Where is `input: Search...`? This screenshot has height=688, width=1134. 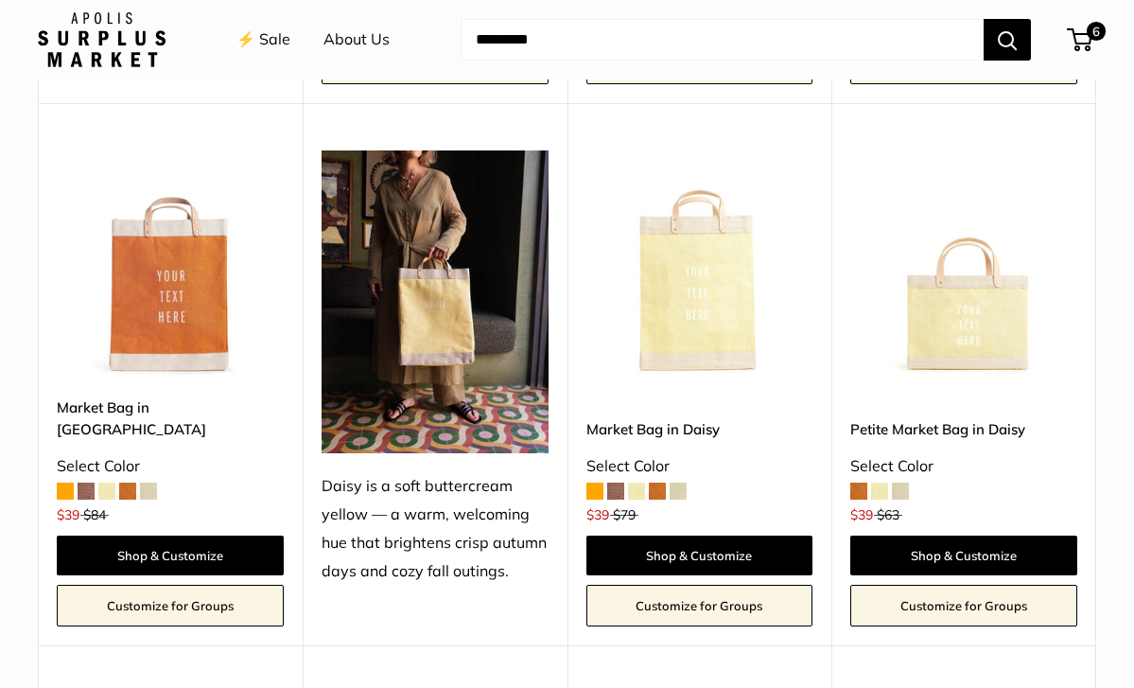 input: Search... is located at coordinates (722, 40).